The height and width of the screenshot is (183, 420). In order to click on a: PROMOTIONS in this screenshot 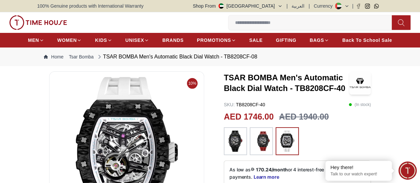, I will do `click(217, 40)`.